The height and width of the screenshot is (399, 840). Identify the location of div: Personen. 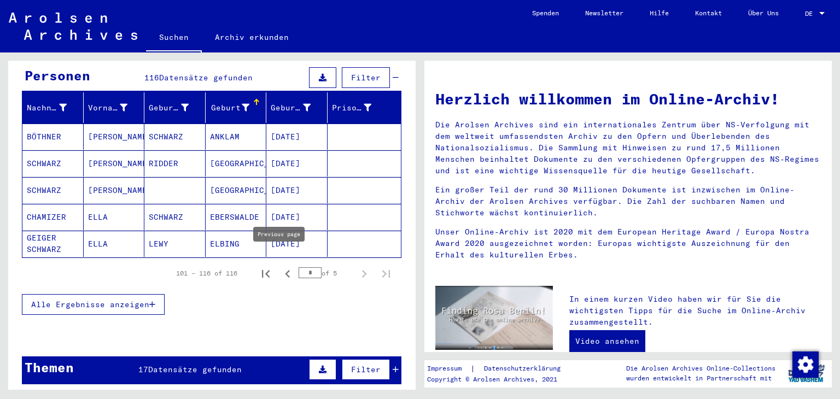
(57, 75).